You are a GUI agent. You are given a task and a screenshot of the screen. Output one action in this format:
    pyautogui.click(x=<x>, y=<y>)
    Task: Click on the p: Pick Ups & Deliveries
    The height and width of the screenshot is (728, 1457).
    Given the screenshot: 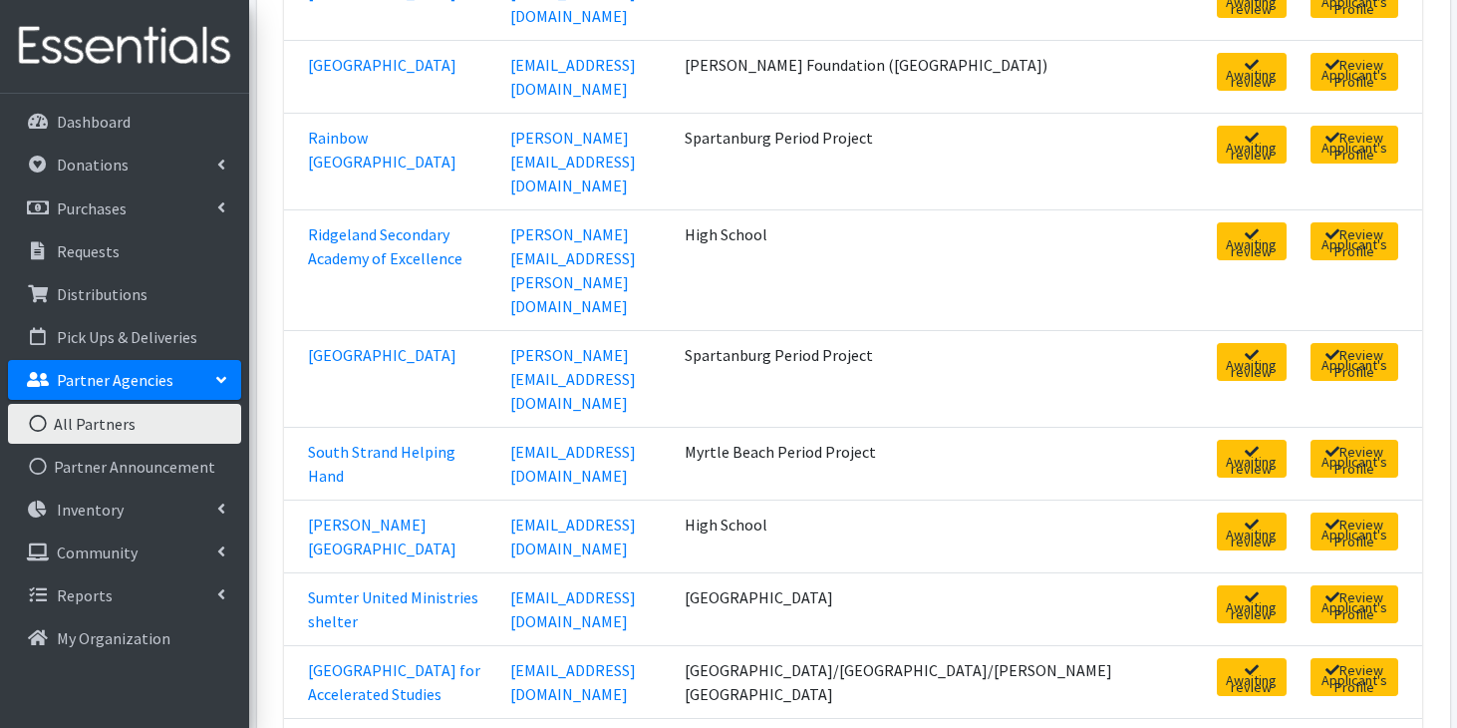 What is the action you would take?
    pyautogui.click(x=127, y=337)
    